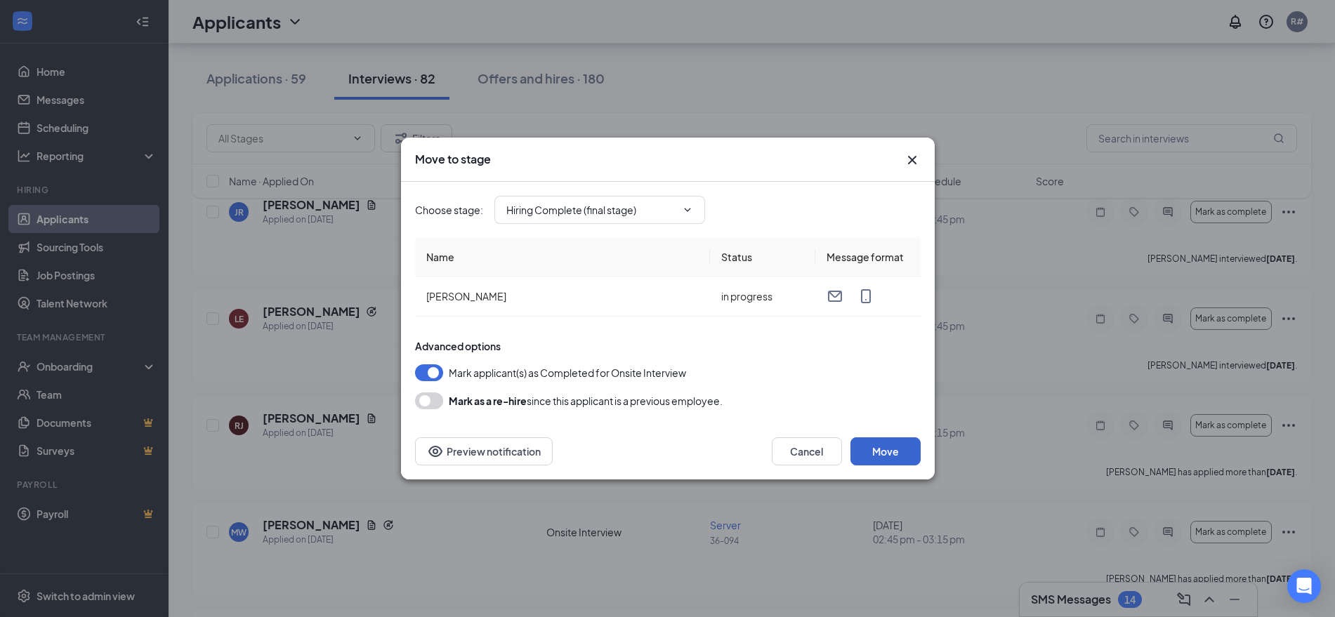 This screenshot has height=617, width=1335. Describe the element at coordinates (586, 401) in the screenshot. I see `div: since this applicant is a previous employee.` at that location.